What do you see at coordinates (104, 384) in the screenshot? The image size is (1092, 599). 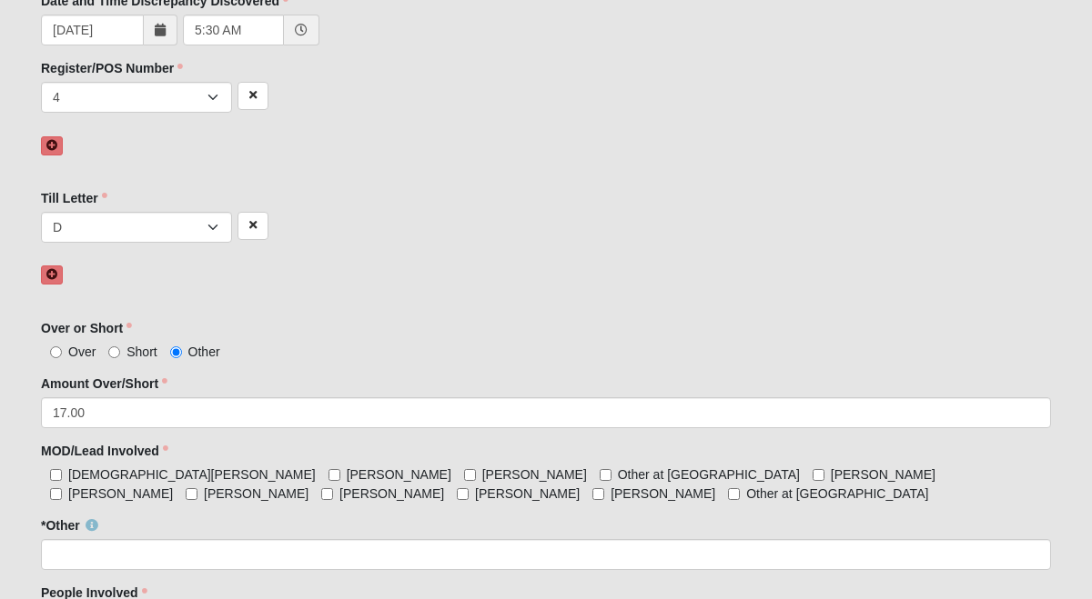 I see `label: Amount Over/Short` at bounding box center [104, 384].